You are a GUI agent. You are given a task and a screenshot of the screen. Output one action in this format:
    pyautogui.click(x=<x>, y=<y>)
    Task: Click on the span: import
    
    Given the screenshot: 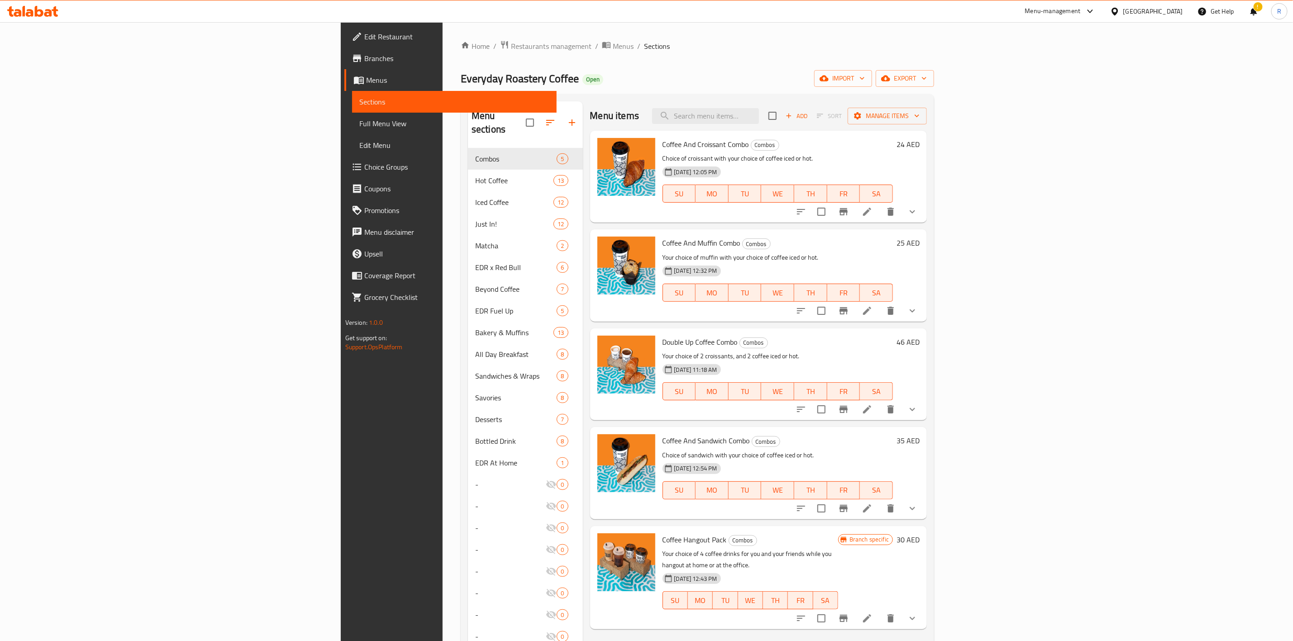 What is the action you would take?
    pyautogui.click(x=843, y=78)
    